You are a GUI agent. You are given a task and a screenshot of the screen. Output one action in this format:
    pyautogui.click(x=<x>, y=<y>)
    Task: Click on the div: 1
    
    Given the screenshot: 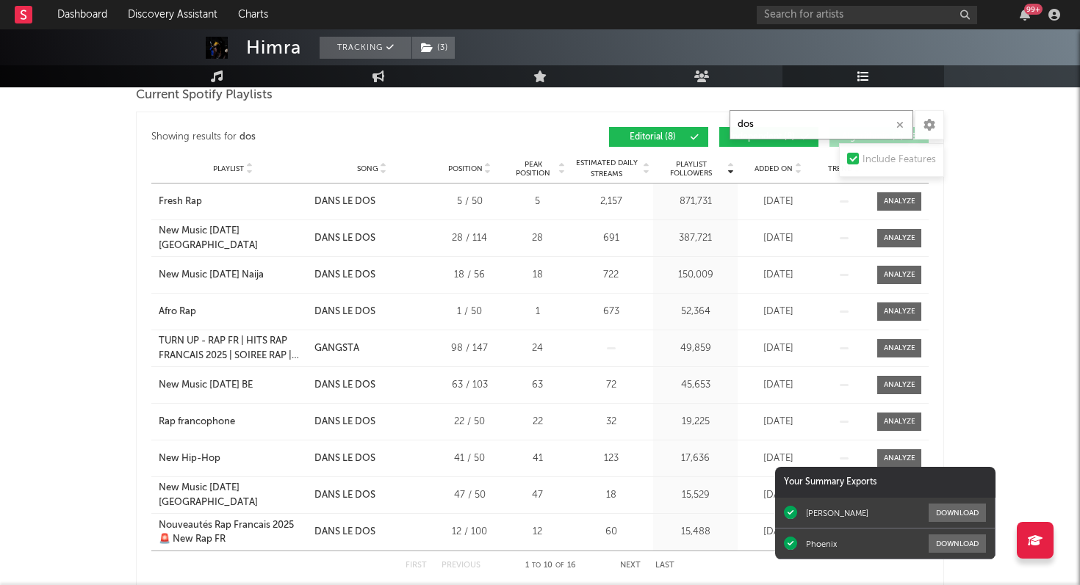 What is the action you would take?
    pyautogui.click(x=537, y=312)
    